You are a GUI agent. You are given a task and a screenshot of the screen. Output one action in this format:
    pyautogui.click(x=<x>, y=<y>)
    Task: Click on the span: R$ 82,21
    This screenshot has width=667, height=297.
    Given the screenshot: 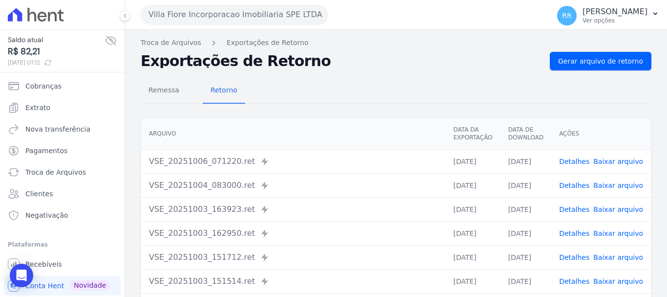 What is the action you would take?
    pyautogui.click(x=56, y=51)
    